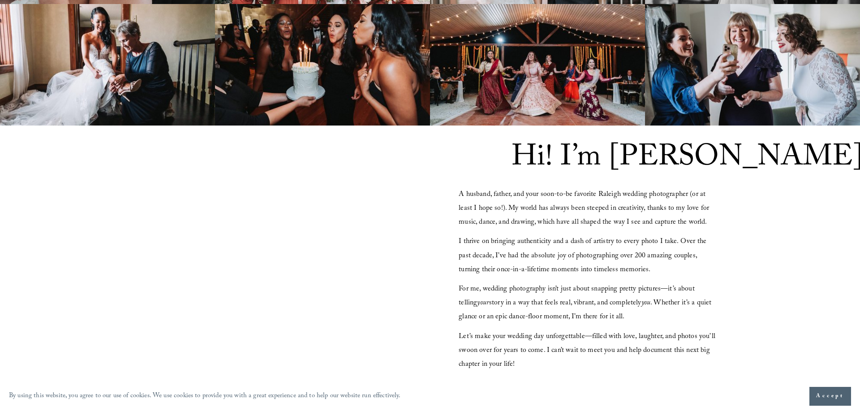 This screenshot has height=412, width=860. What do you see at coordinates (585, 208) in the screenshot?
I see `span: A husband, father, and your soon-to-be favorite Raleigh wedding photographer (or at least I hope ...` at bounding box center [585, 208].